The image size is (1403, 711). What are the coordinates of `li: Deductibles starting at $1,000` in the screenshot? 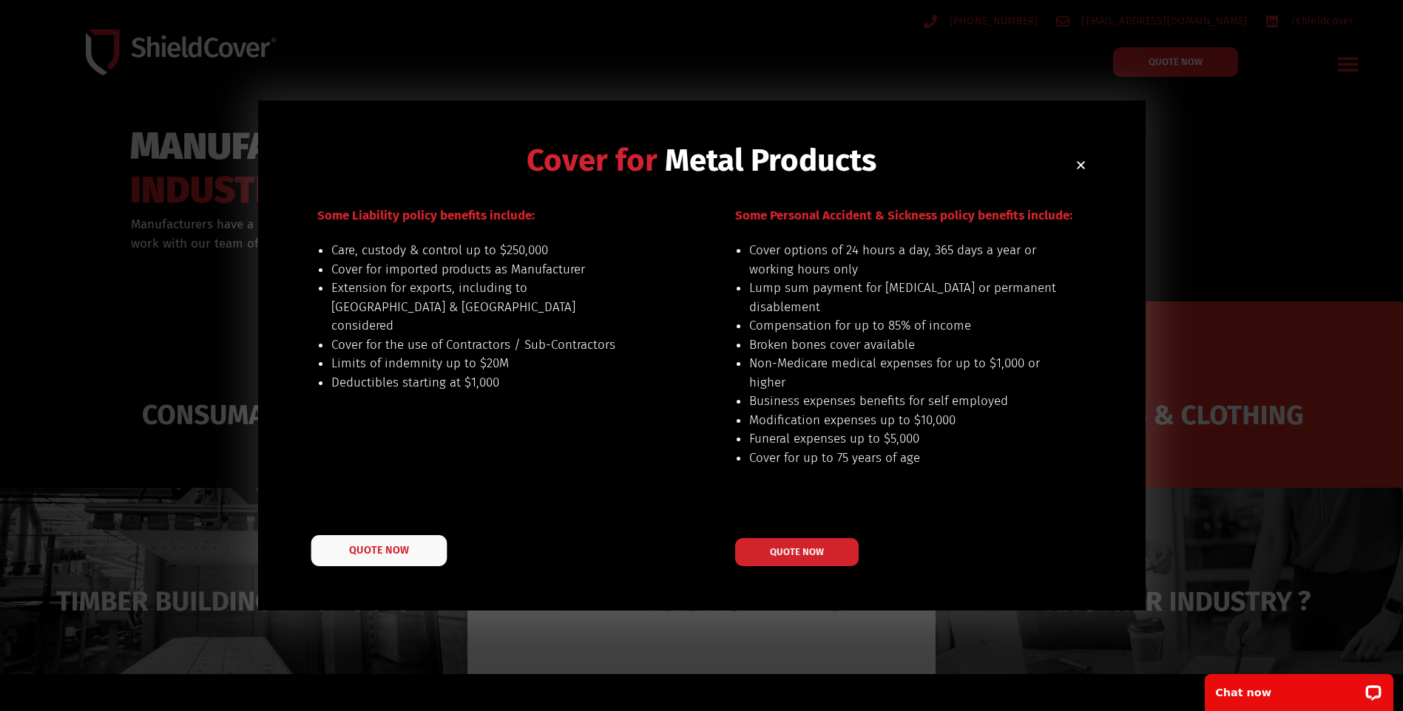 It's located at (485, 383).